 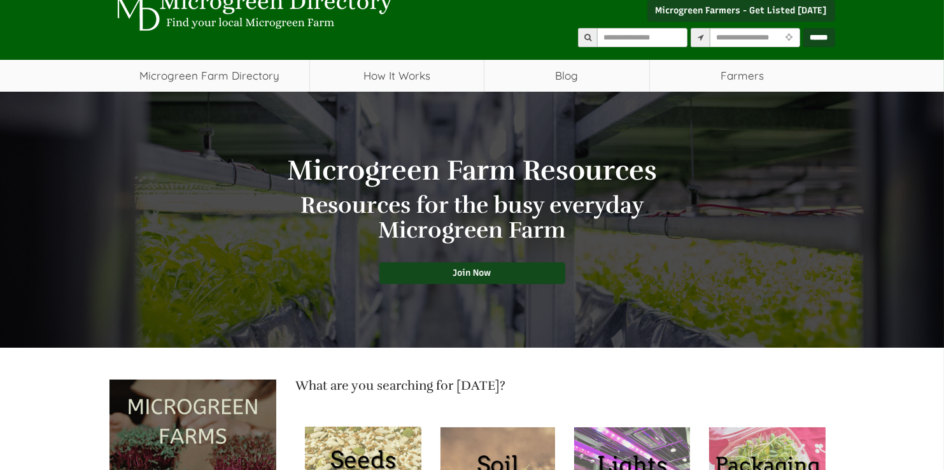 I want to click on a: Blog, so click(x=566, y=76).